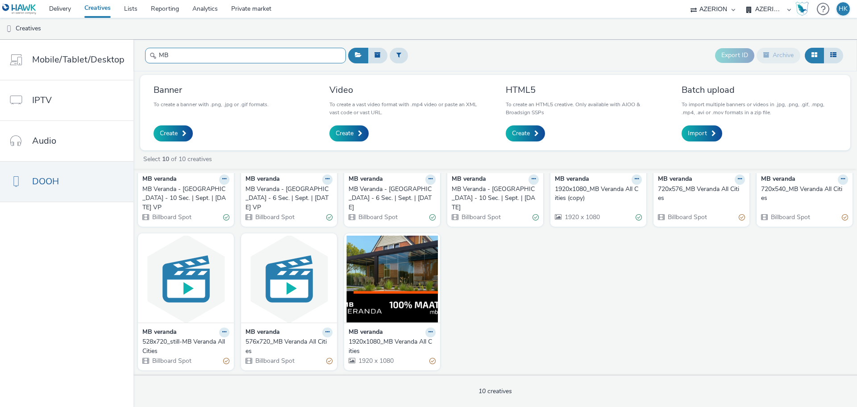 This screenshot has width=857, height=407. Describe the element at coordinates (407, 90) in the screenshot. I see `h3: Video` at that location.